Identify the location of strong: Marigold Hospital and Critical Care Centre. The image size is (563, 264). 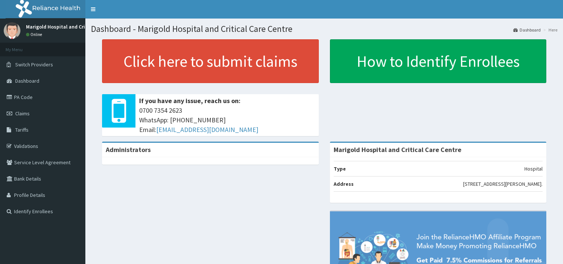
(398, 150).